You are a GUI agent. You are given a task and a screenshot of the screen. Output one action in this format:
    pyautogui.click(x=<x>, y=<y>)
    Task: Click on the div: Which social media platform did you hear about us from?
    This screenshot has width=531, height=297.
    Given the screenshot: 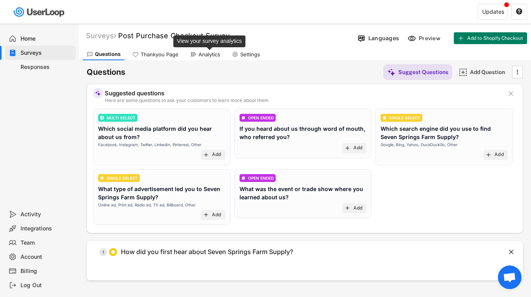 What is the action you would take?
    pyautogui.click(x=162, y=133)
    